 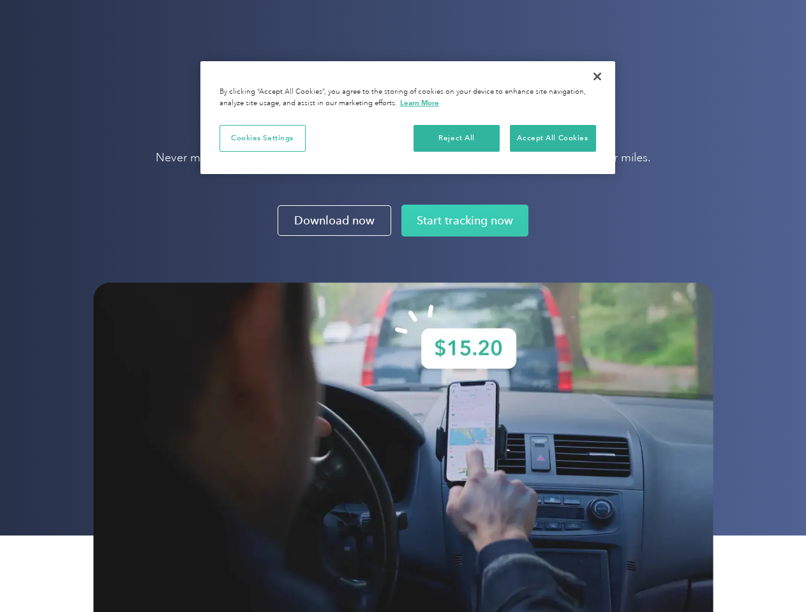 I want to click on button: Accept All Cookies, so click(x=552, y=138).